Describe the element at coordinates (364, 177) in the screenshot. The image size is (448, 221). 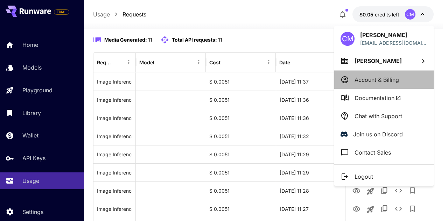
I see `p: Logout` at that location.